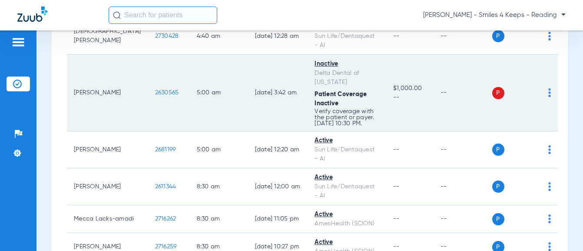  I want to click on span: Patient Coverage Inactive, so click(341, 99).